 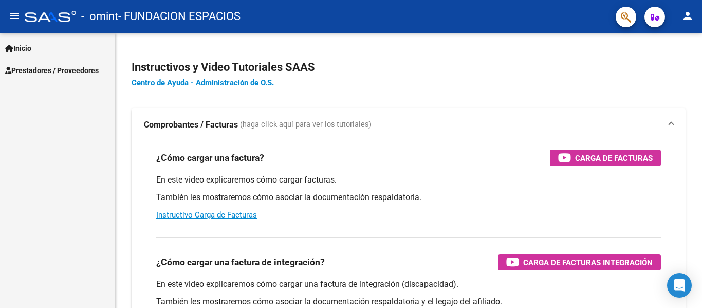 I want to click on mat-icon: person, so click(x=687, y=16).